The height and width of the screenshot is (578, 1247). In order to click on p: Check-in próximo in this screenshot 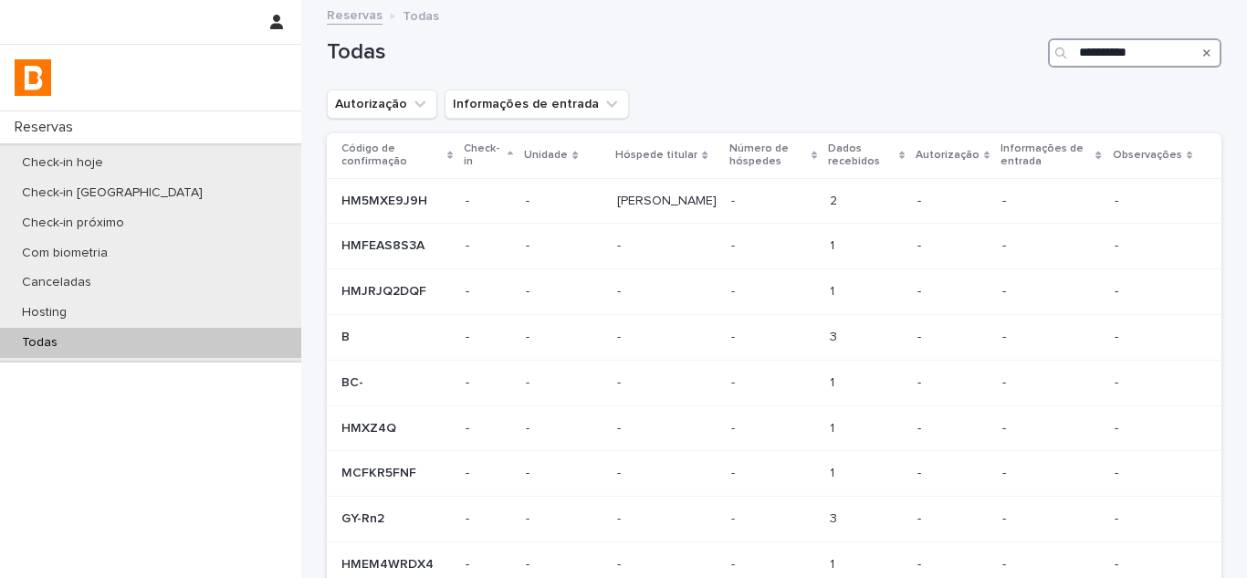, I will do `click(73, 223)`.